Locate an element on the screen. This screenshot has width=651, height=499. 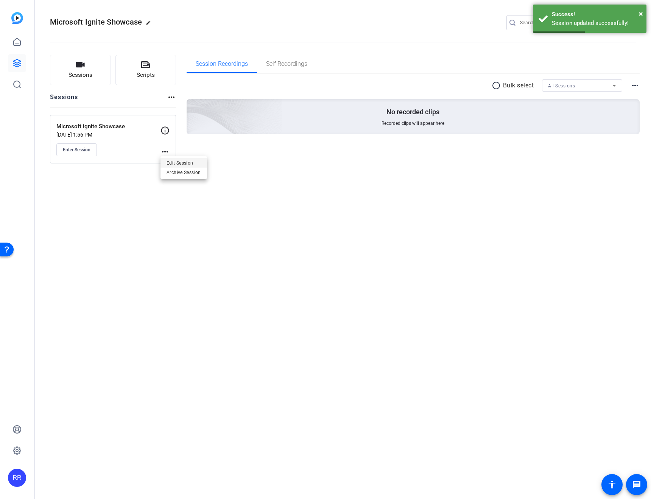
span: Edit Session is located at coordinates (184, 163).